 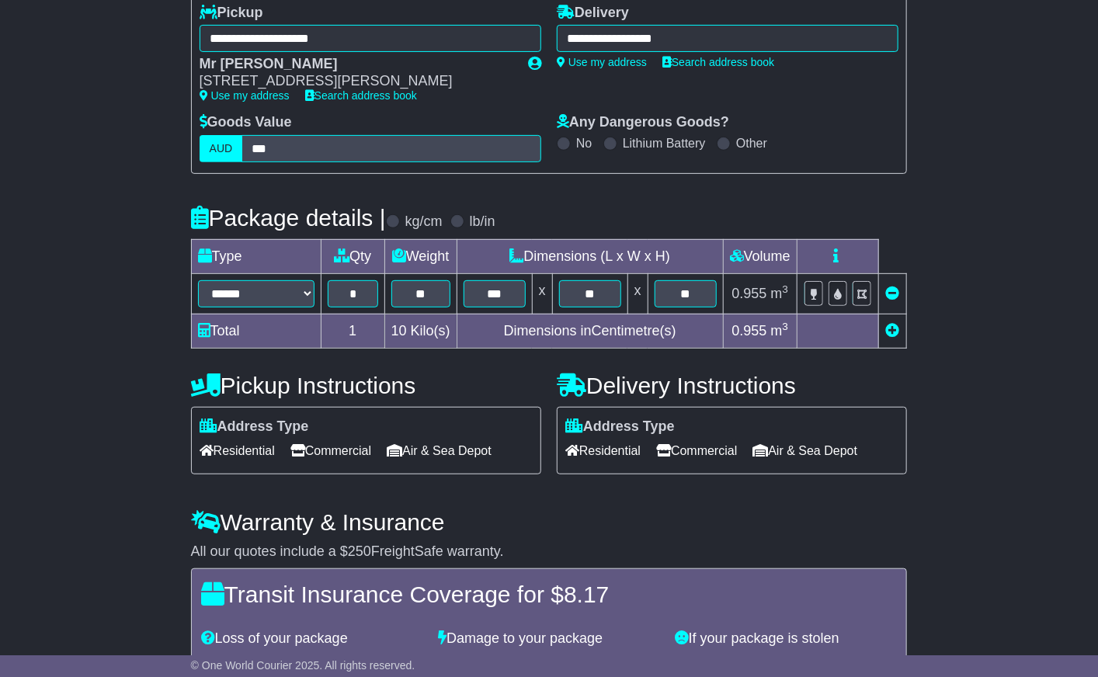 I want to click on span: 10, so click(x=399, y=331).